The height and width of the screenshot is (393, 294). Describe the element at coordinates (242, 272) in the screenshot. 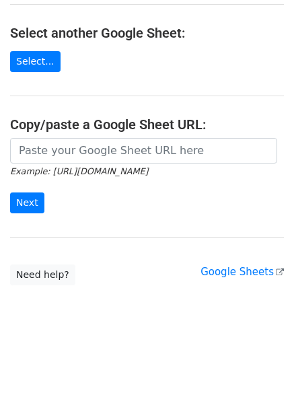

I see `a: Google Sheets` at that location.